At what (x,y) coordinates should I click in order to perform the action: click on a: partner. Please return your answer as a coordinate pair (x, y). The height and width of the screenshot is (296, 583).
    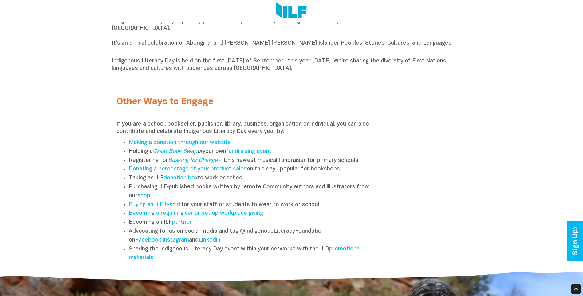
    Looking at the image, I should click on (182, 222).